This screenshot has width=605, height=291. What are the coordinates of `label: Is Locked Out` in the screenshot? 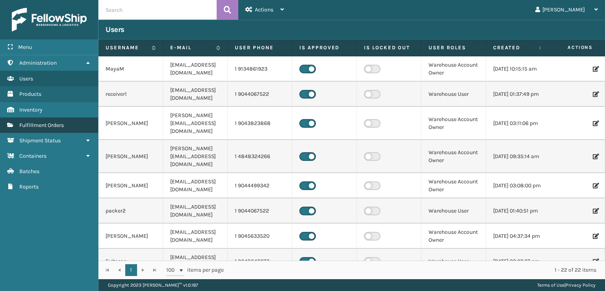 It's located at (389, 48).